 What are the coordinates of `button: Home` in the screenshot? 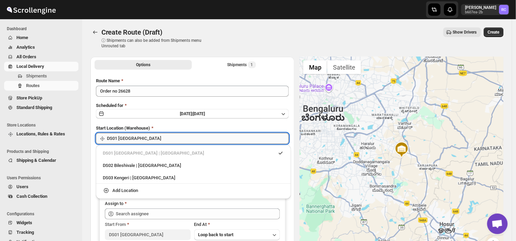 It's located at (41, 38).